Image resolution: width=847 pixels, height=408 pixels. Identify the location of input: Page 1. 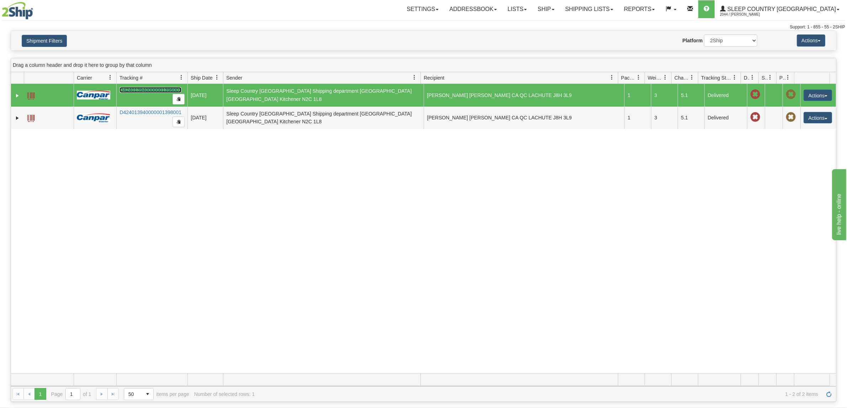
(73, 394).